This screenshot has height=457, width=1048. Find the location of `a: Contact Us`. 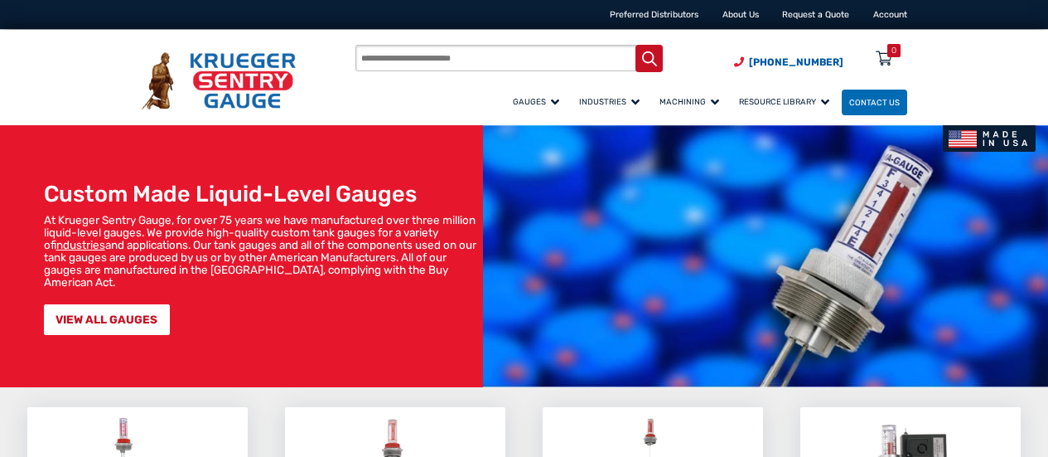

a: Contact Us is located at coordinates (874, 102).